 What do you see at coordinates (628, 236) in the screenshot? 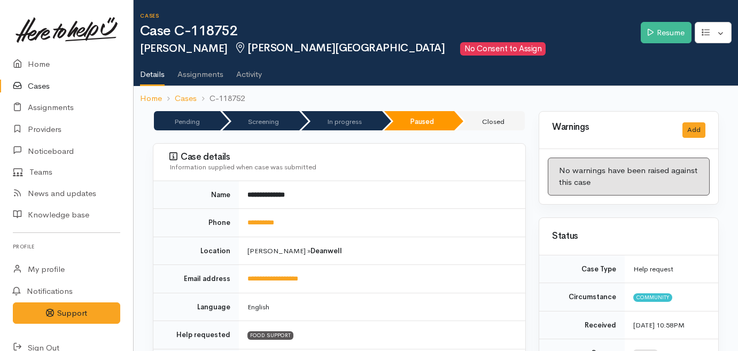
I see `h3: Status` at bounding box center [628, 236].